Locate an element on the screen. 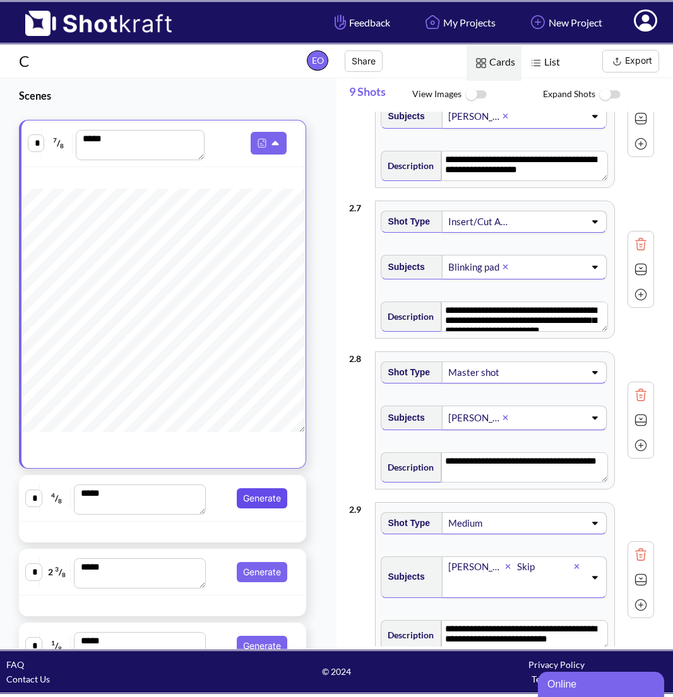 This screenshot has height=697, width=673. h3: Scenes is located at coordinates (162, 95).